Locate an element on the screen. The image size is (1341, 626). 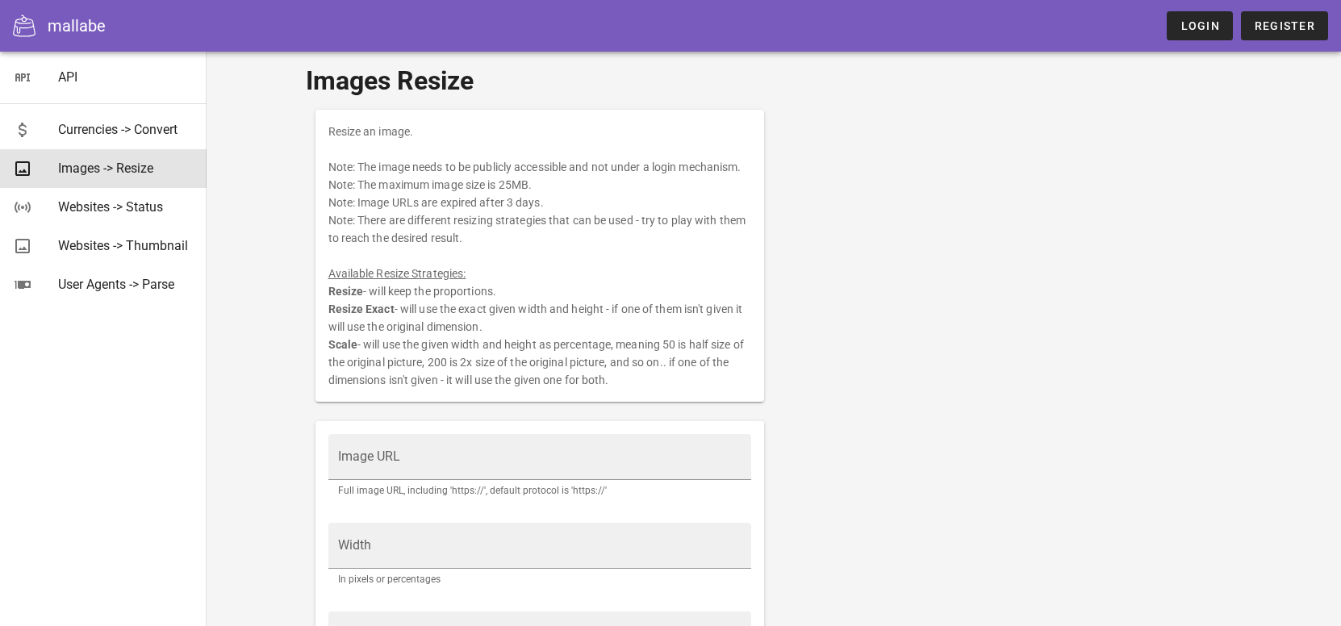
div: Websites -> Status is located at coordinates (126, 207).